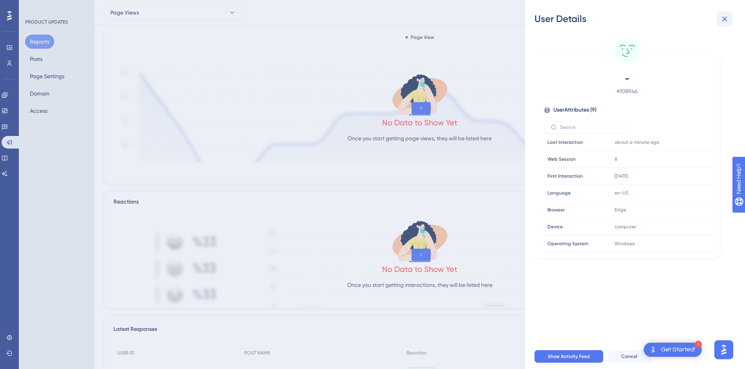  What do you see at coordinates (556, 210) in the screenshot?
I see `span: Browser` at bounding box center [556, 210].